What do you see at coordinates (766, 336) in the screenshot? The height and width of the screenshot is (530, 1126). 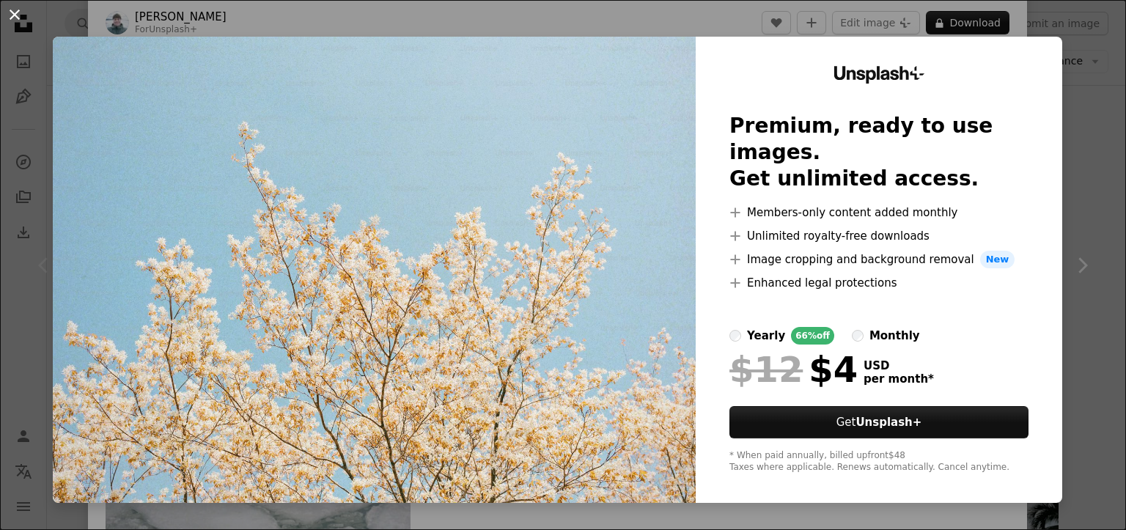 I see `div: yearly` at bounding box center [766, 336].